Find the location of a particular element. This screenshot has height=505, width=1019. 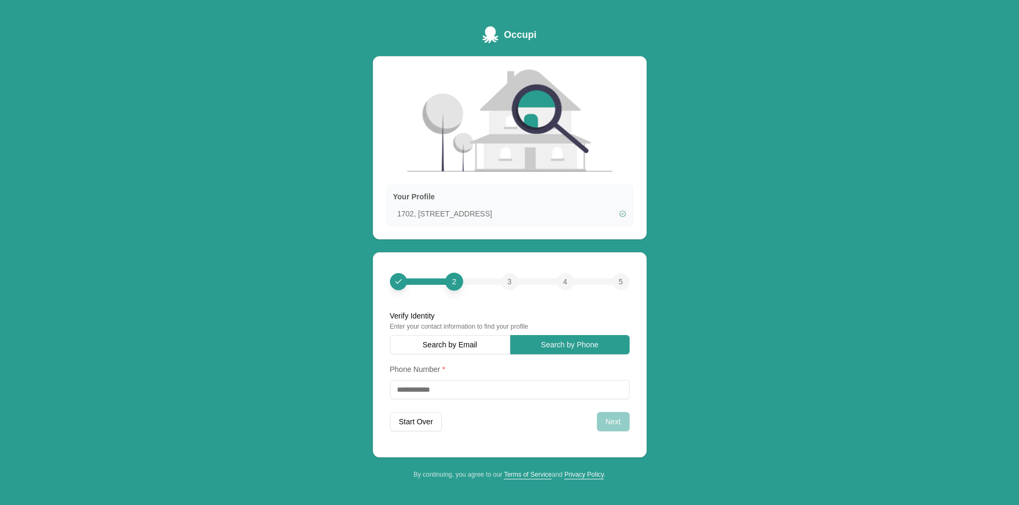

span: 2 is located at coordinates (453, 282).